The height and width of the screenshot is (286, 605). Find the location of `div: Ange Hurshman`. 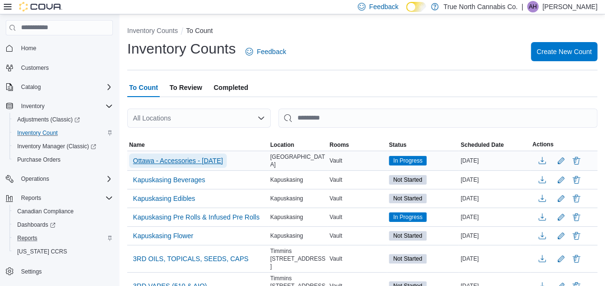

div: Ange Hurshman is located at coordinates (533, 7).